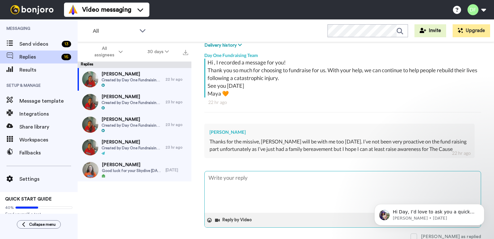 The height and width of the screenshot is (239, 494). I want to click on div: Day One Fundraising Team, so click(343, 54).